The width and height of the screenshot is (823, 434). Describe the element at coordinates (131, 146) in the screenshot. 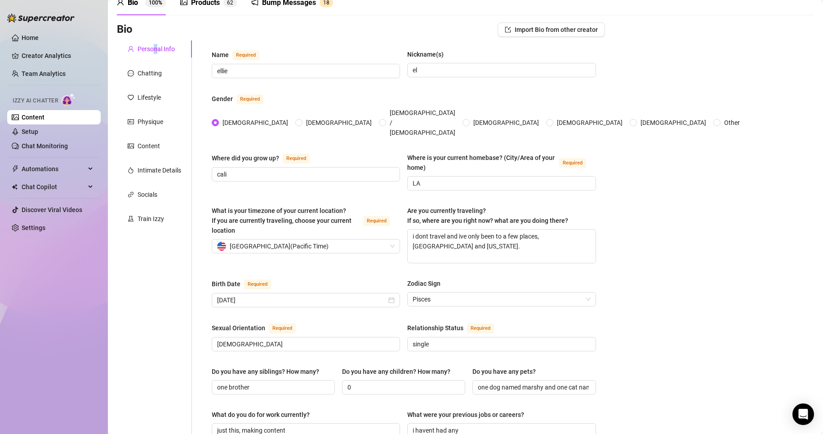

I see `span: picture` at that location.